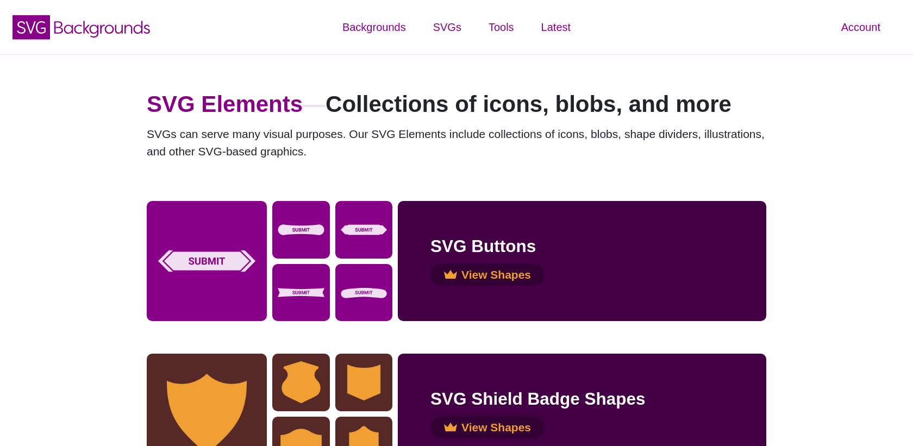  I want to click on img: skateboard shaped button, so click(301, 230).